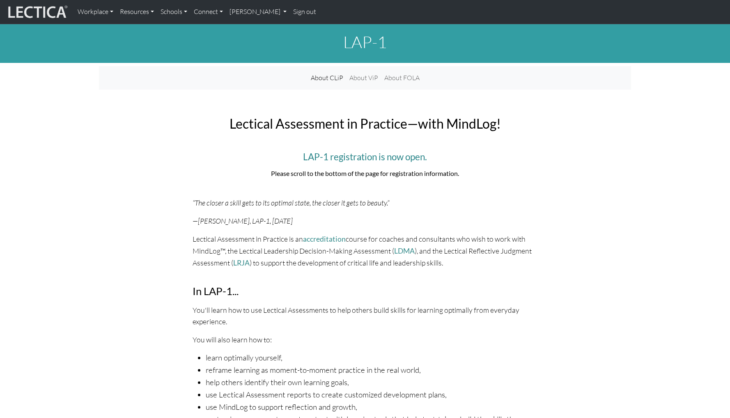  What do you see at coordinates (372, 407) in the screenshot?
I see `li: use MindLog to support reflection and growth,` at bounding box center [372, 407].